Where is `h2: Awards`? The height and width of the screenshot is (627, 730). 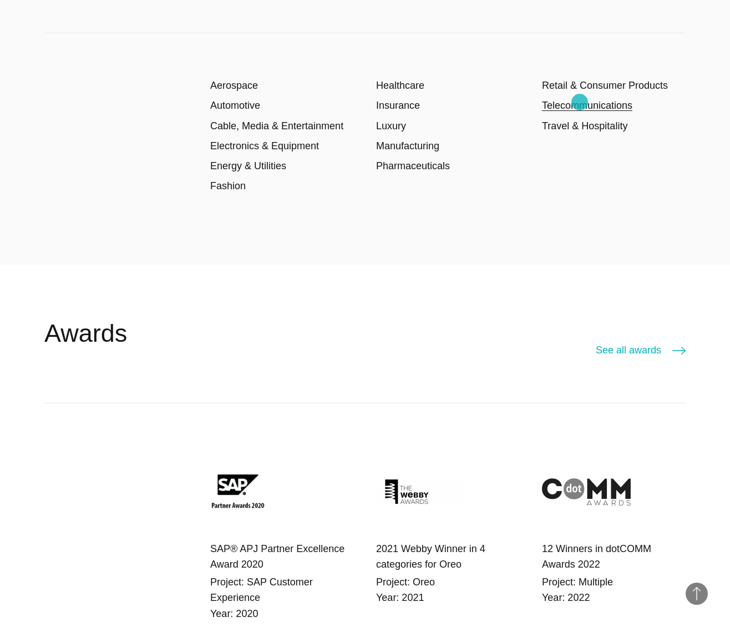
h2: Awards is located at coordinates (85, 333).